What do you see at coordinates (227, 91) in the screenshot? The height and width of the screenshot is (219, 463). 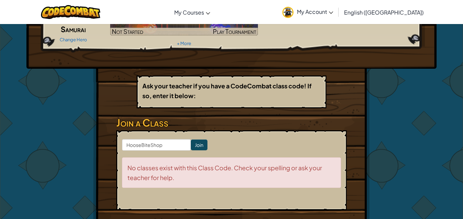 I see `b: Ask your teacher if you have a CodeCombat class code! If so, enter it below:` at bounding box center [227, 91].